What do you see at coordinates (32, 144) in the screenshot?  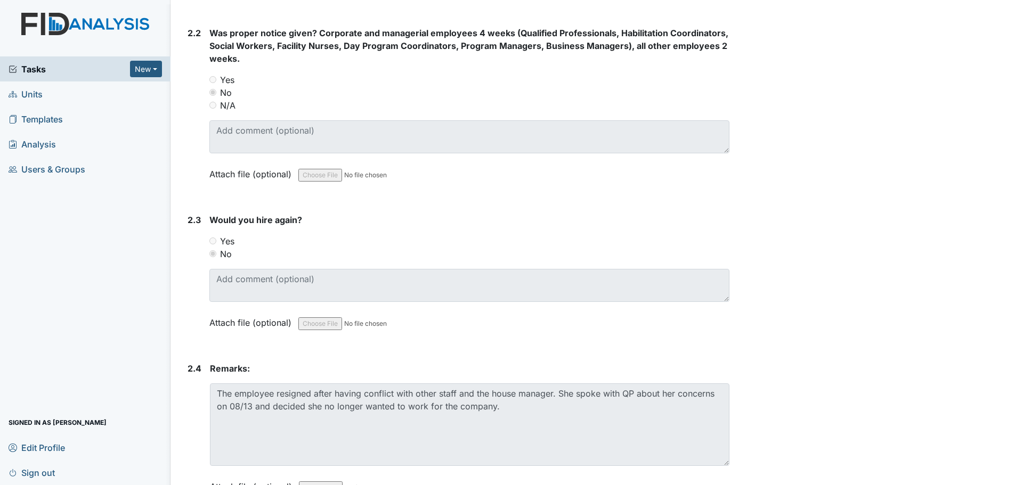 I see `span: Analysis` at bounding box center [32, 144].